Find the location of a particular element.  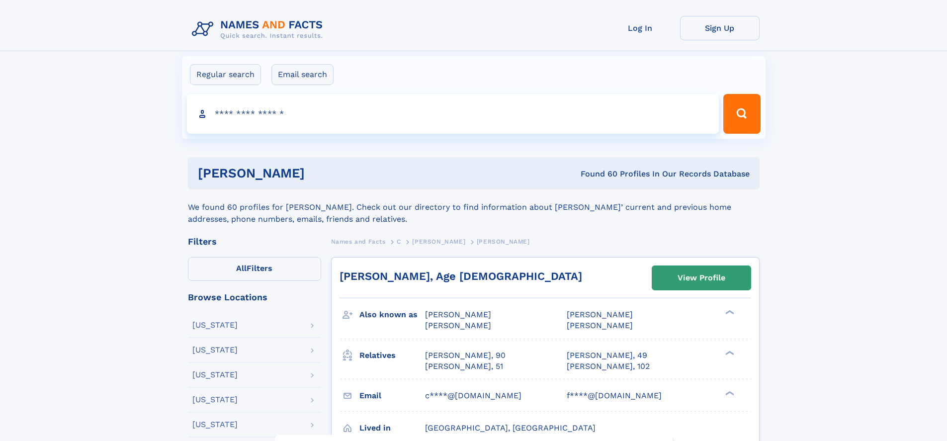

span: All is located at coordinates (241, 268).